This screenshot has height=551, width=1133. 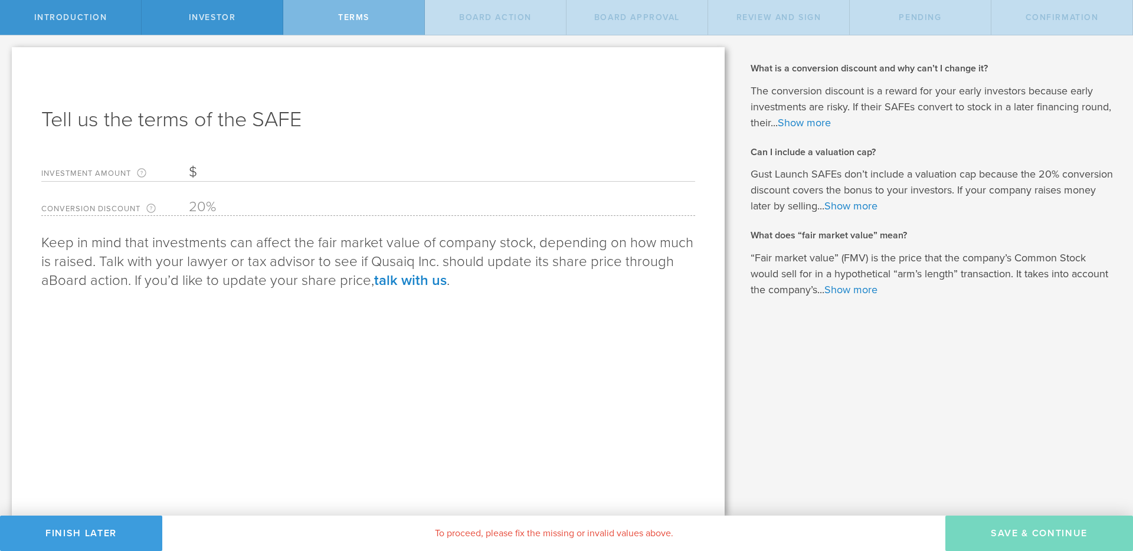 What do you see at coordinates (115, 175) in the screenshot?
I see `label: Investment Amount` at bounding box center [115, 175].